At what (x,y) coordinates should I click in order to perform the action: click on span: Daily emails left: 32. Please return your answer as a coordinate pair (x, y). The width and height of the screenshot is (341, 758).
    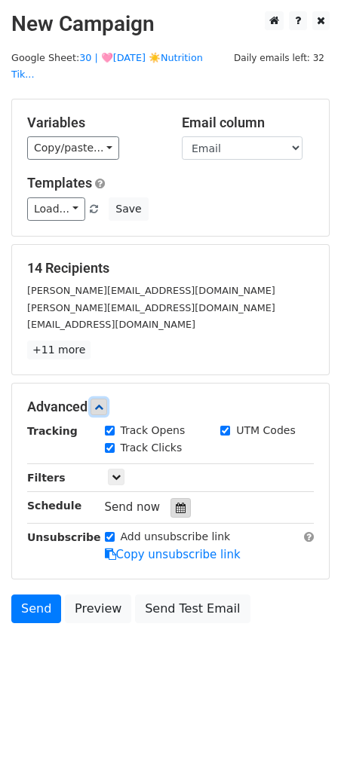
    Looking at the image, I should click on (279, 58).